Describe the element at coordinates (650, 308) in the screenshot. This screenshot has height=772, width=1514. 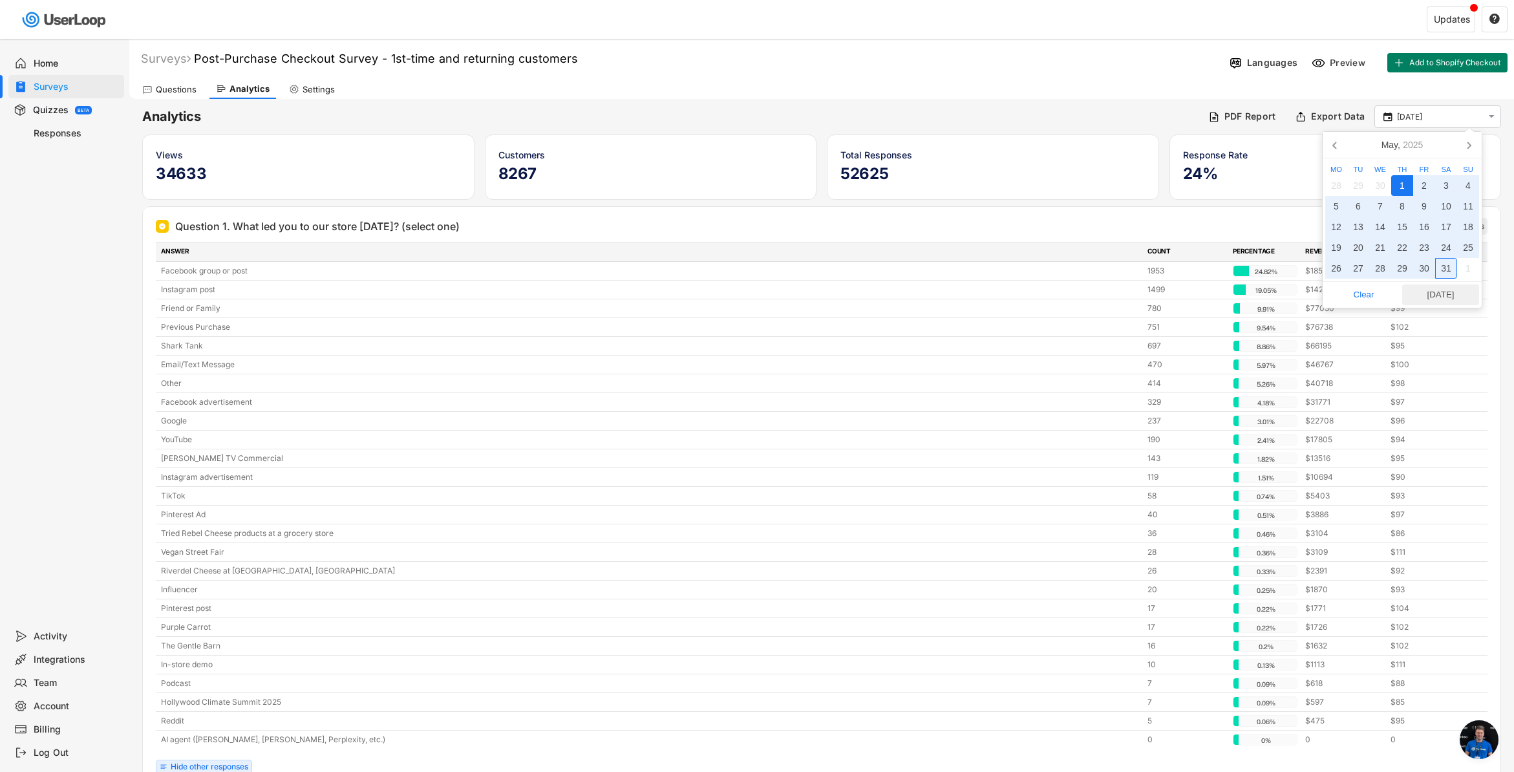
I see `div: Friend or Family` at that location.